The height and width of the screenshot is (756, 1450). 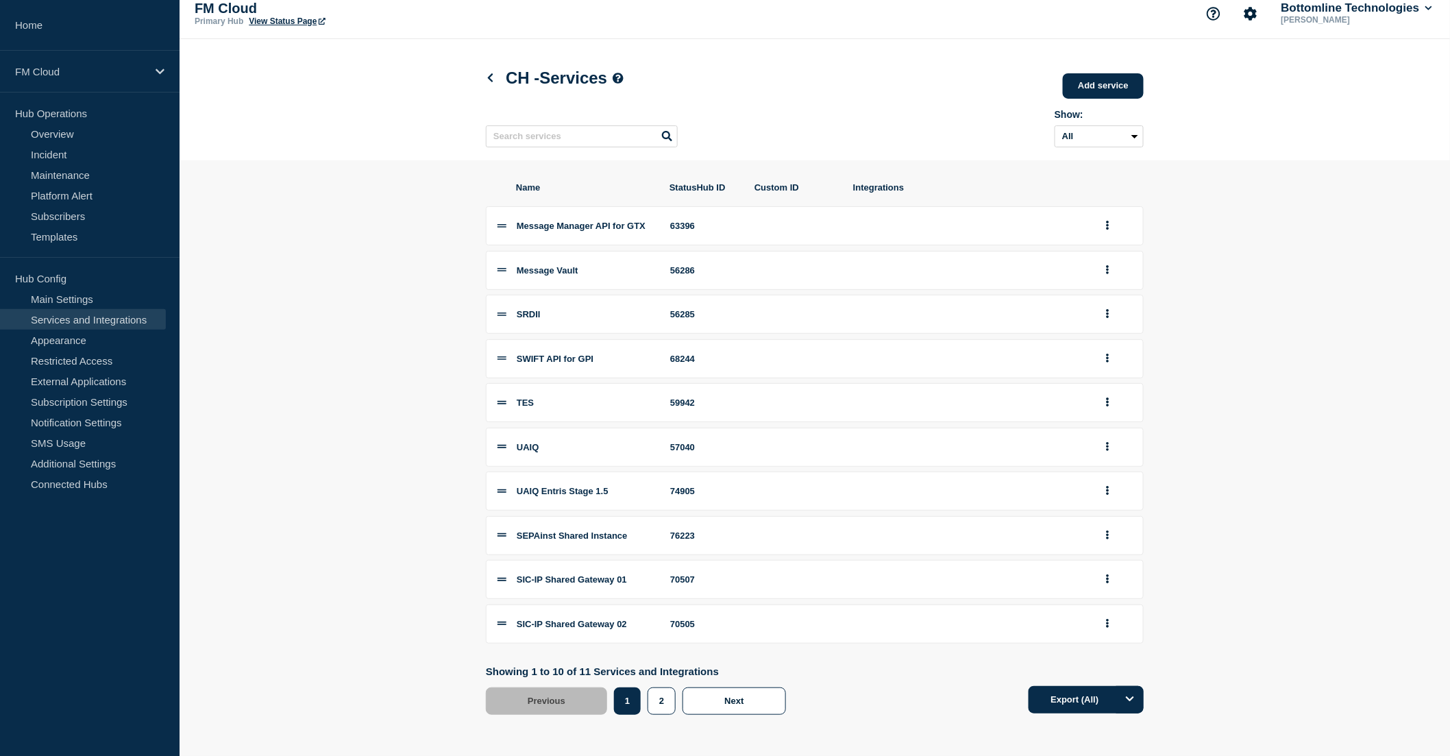 What do you see at coordinates (546, 701) in the screenshot?
I see `span: Previous` at bounding box center [546, 701].